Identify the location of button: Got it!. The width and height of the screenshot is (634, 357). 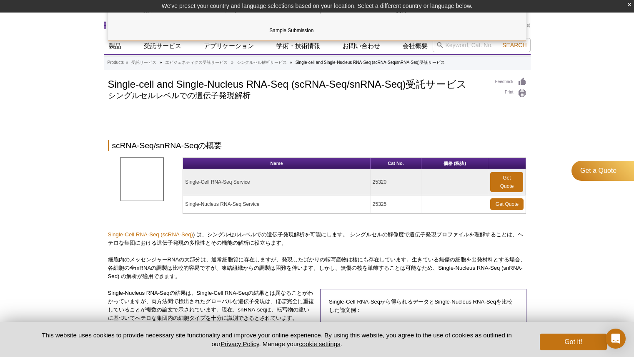
(574, 342).